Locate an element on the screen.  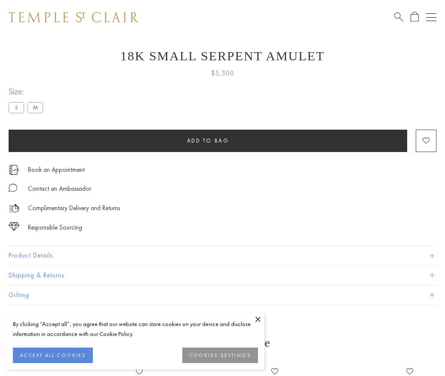
label: S is located at coordinates (16, 107).